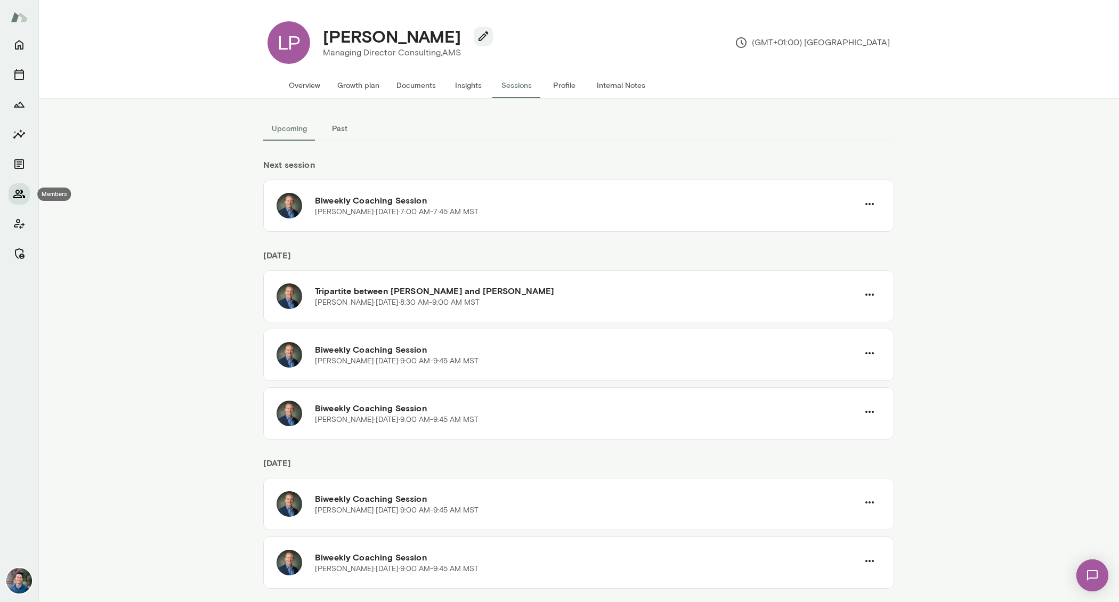 The image size is (1119, 602). I want to click on button: Home, so click(19, 45).